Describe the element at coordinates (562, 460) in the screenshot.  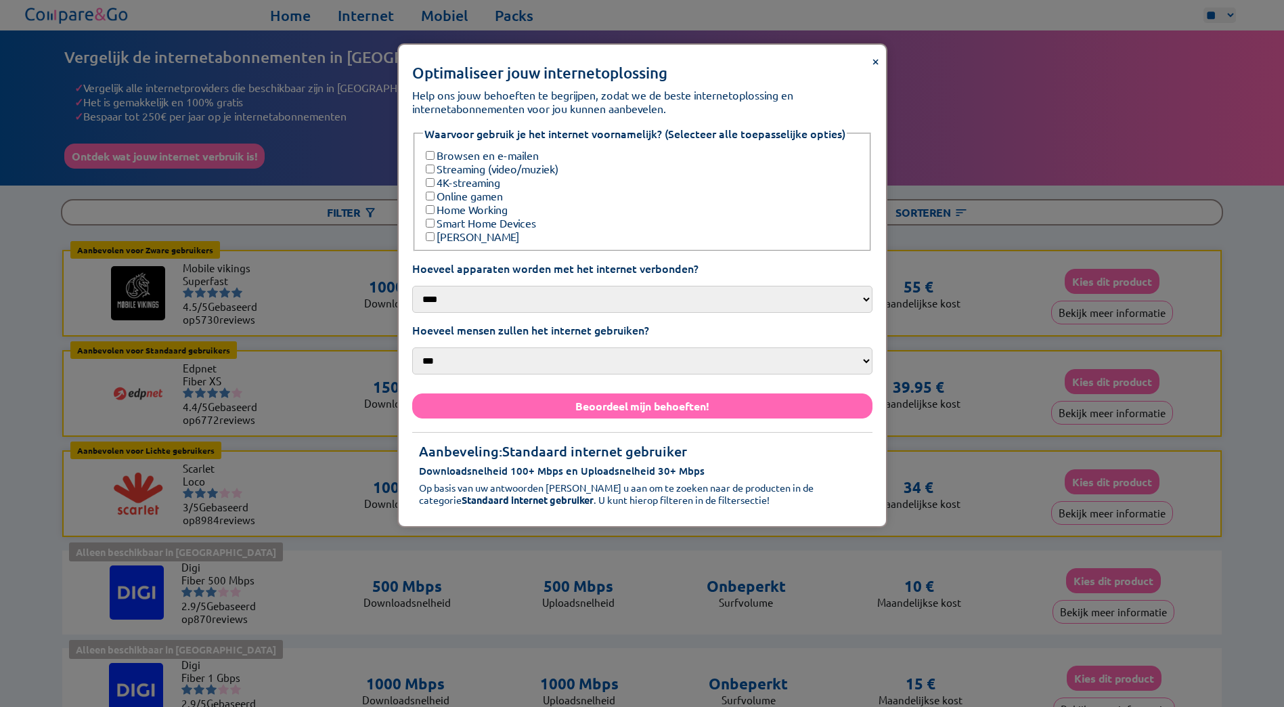
I see `span: Standaard internet gebruiker` at that location.